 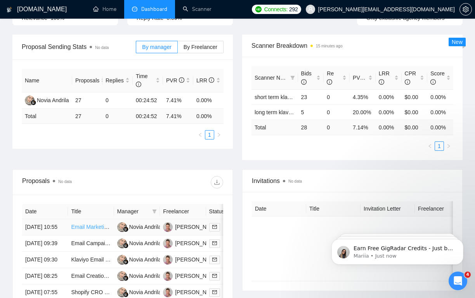 I want to click on th: Replies, so click(x=118, y=80).